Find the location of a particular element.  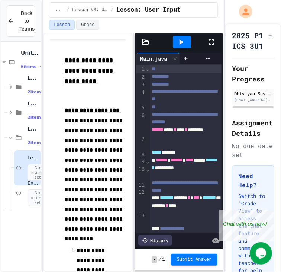

span: Exercise: User Input is located at coordinates (34, 183).